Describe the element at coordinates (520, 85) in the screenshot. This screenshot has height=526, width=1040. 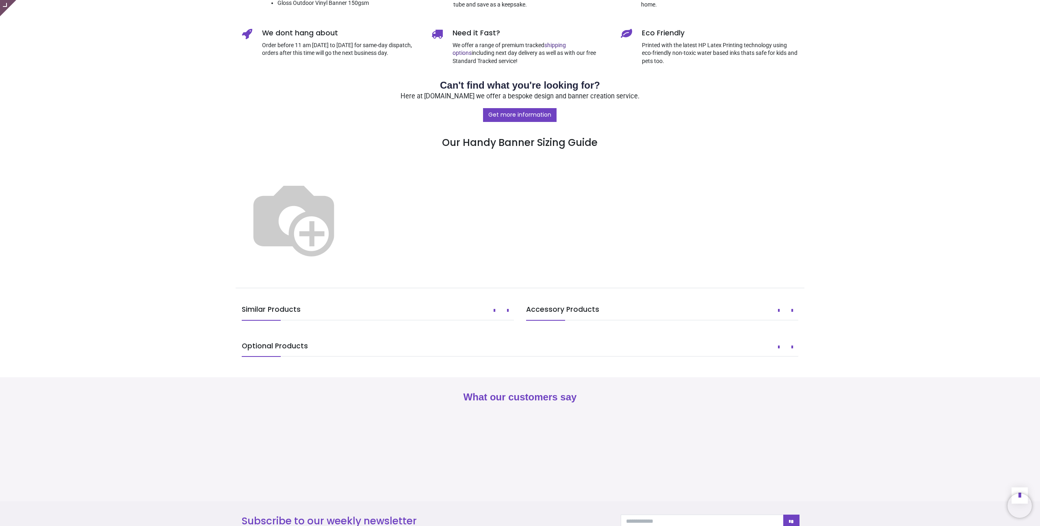
I see `h2: Can't find what you're looking for?` at that location.